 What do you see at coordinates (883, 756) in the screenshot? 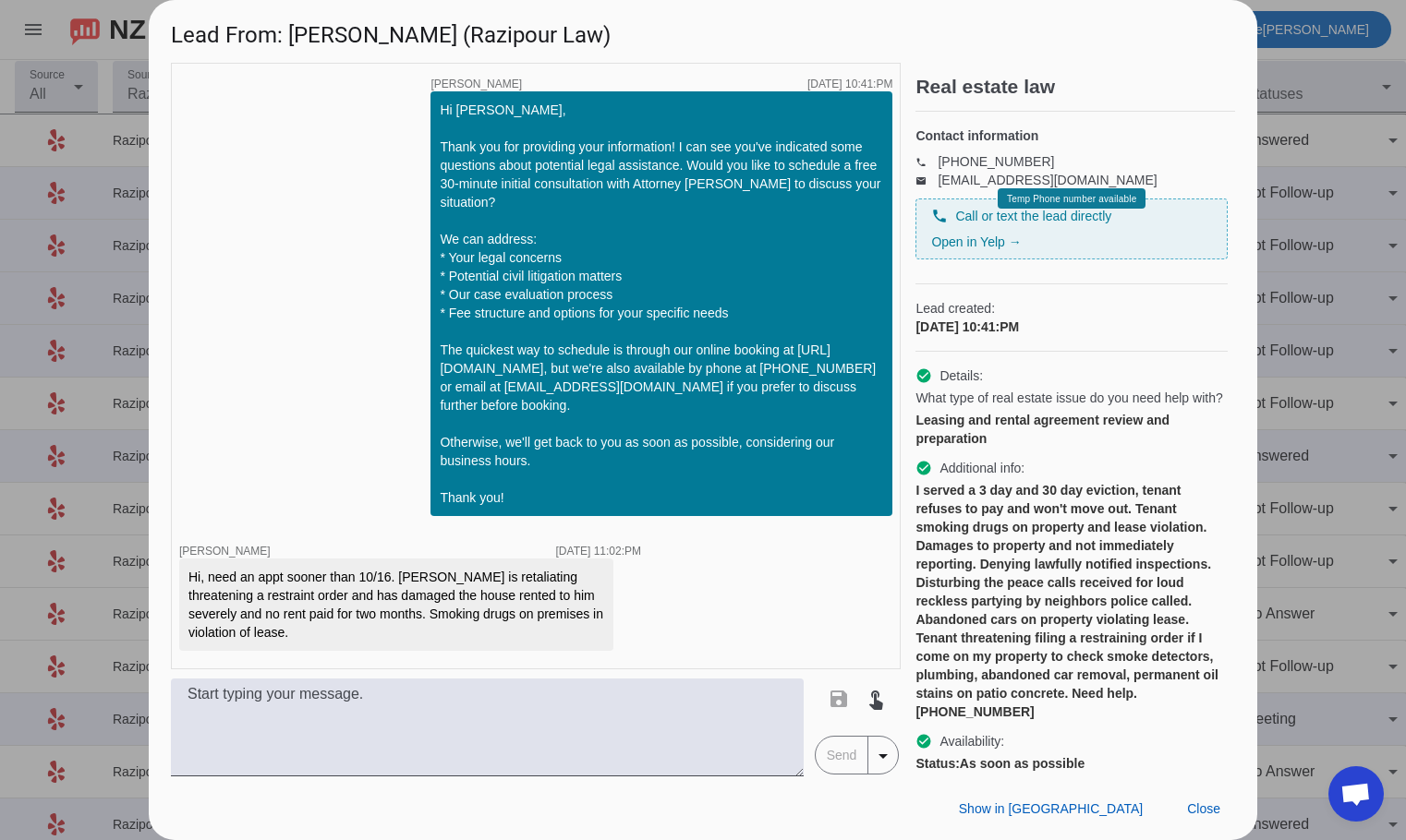
I see `mat-icon: arrow_drop_down` at bounding box center [883, 756].